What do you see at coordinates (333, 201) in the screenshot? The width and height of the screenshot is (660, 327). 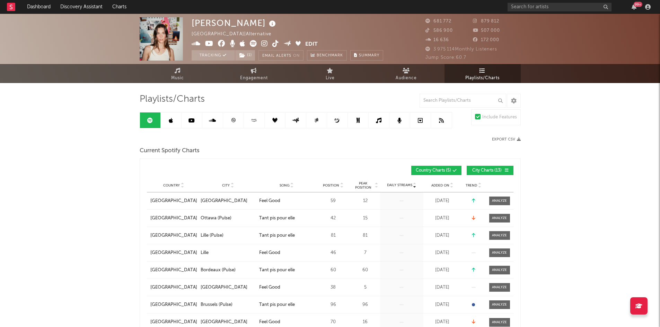 I see `div: 59` at bounding box center [333, 201].